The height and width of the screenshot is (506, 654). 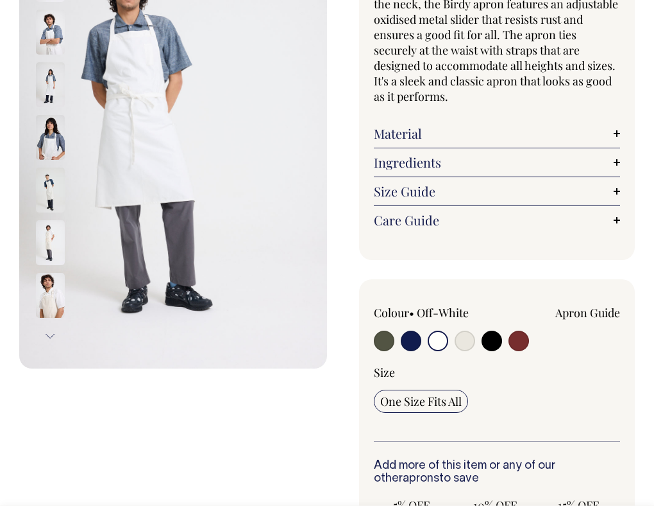 What do you see at coordinates (443, 312) in the screenshot?
I see `label: Off-White` at bounding box center [443, 312].